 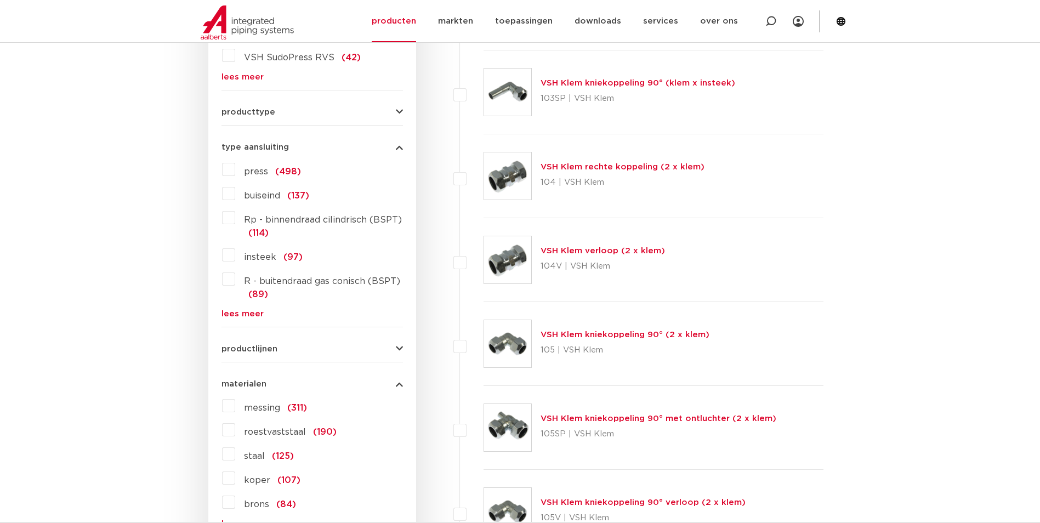 I want to click on span: (137), so click(x=298, y=196).